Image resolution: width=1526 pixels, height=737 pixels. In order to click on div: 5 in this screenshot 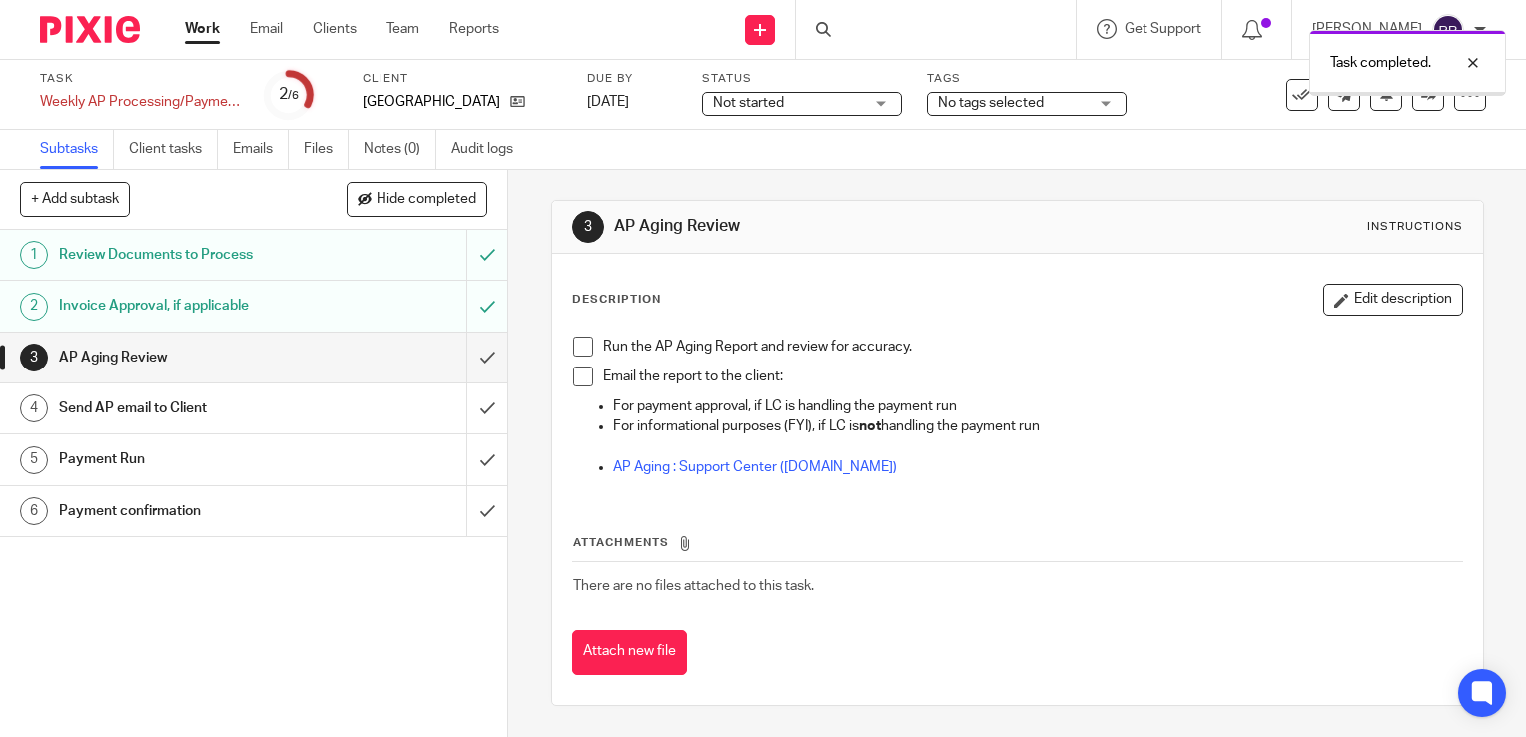, I will do `click(34, 460)`.